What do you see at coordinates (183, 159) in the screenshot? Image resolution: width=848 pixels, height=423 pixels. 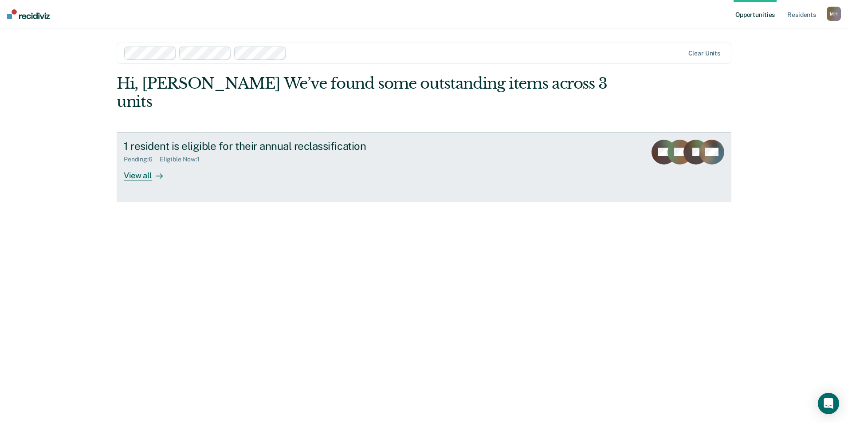 I see `div: Eligible Now : 1` at bounding box center [183, 159].